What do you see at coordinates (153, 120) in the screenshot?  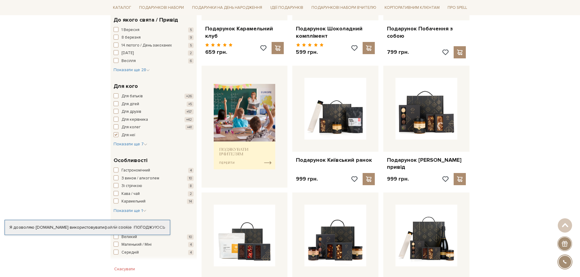 I see `button: Для керівника +42` at bounding box center [153, 120].